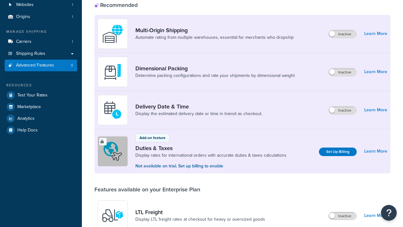 The height and width of the screenshot is (227, 403). What do you see at coordinates (29, 107) in the screenshot?
I see `span: Marketplace` at bounding box center [29, 107].